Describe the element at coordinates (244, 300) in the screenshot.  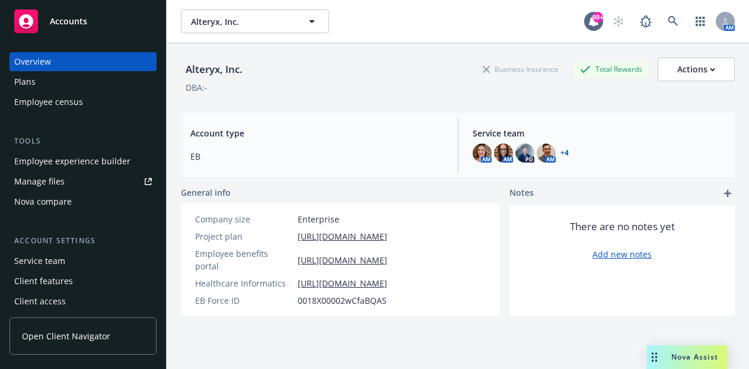
I see `div: EB Force ID` at that location.